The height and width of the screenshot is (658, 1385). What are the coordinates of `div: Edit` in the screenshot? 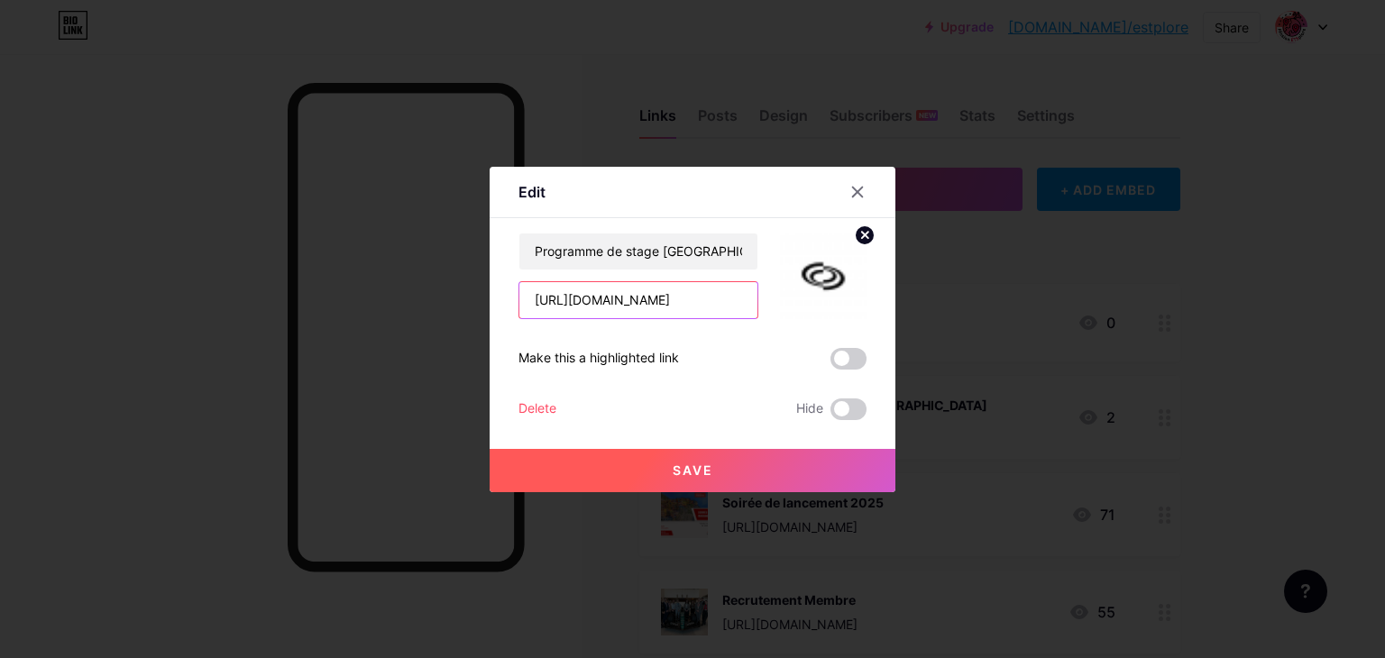 It's located at (532, 192).